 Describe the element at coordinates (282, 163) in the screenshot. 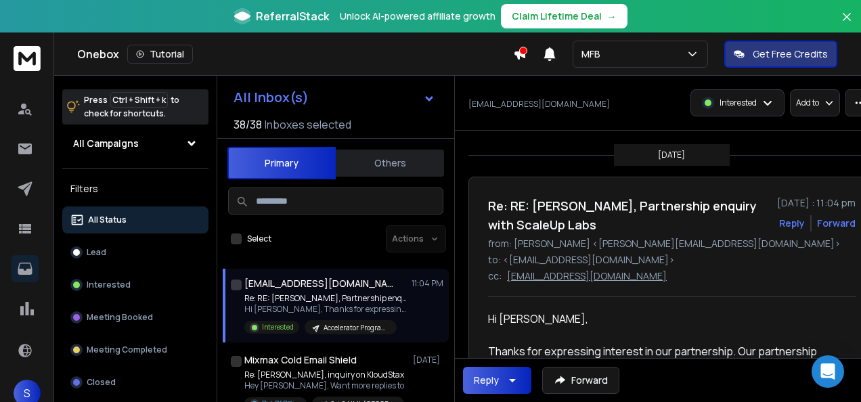

I see `button: Primary` at that location.